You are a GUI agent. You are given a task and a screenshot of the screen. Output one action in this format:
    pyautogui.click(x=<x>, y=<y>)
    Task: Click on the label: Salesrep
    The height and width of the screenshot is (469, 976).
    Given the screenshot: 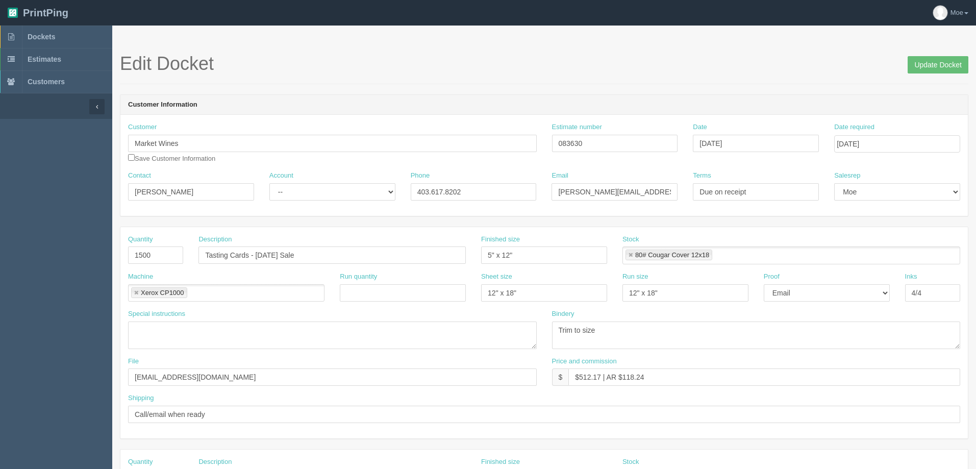 What is the action you would take?
    pyautogui.click(x=847, y=176)
    